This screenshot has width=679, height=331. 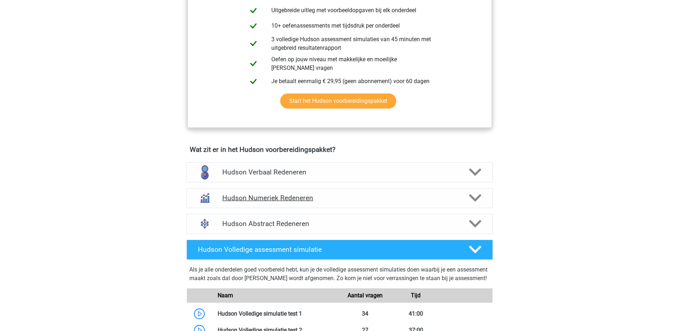 I want to click on img: verbaal redeneren, so click(x=205, y=172).